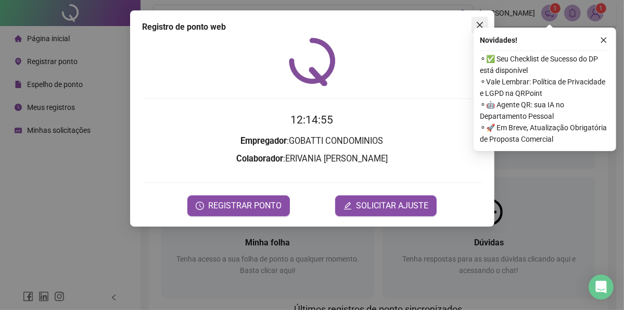 The width and height of the screenshot is (624, 310). What do you see at coordinates (545, 133) in the screenshot?
I see `span: ⚬ 🚀 Em Breve, Atualização Obrigatória de Proposta Comercial` at bounding box center [545, 133].